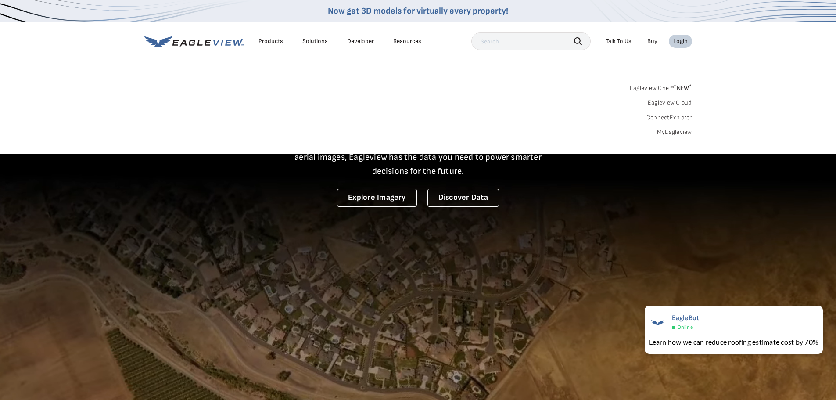  I want to click on a: MyEagleview, so click(674, 132).